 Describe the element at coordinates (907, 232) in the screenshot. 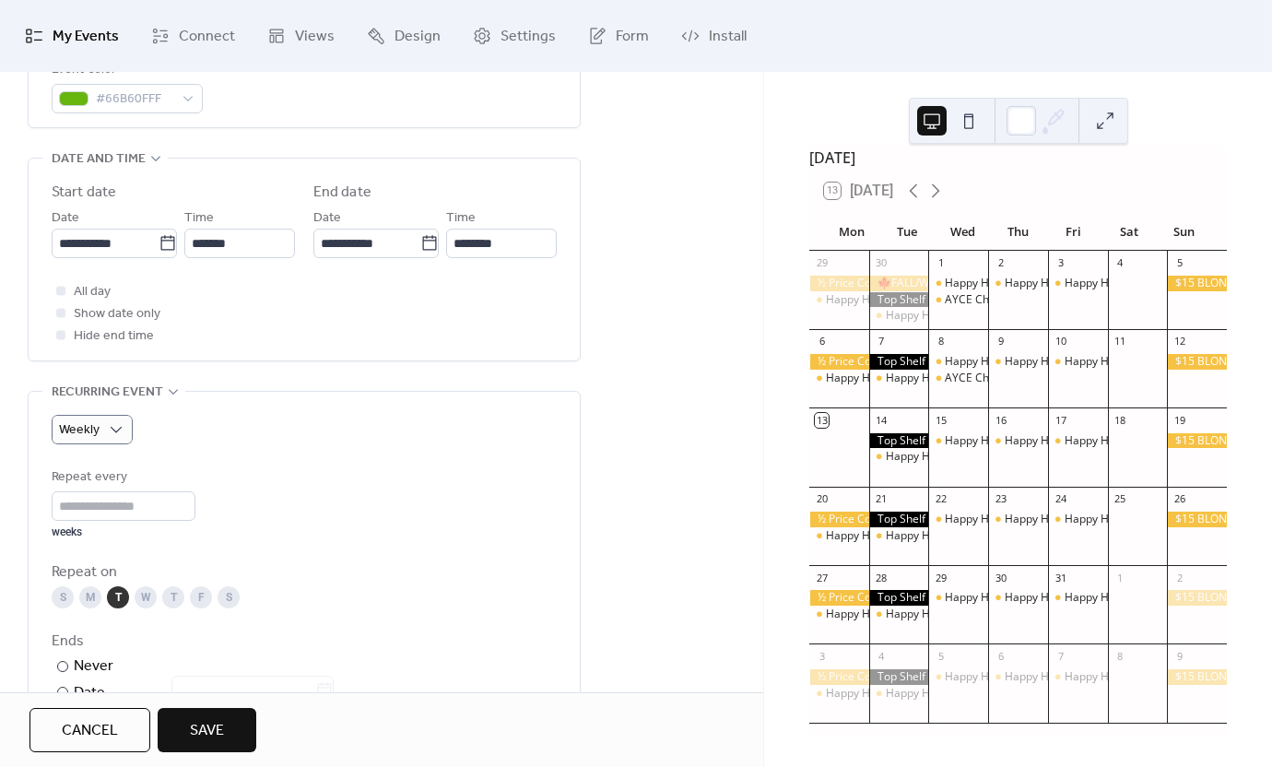

I see `div: Tue` at that location.